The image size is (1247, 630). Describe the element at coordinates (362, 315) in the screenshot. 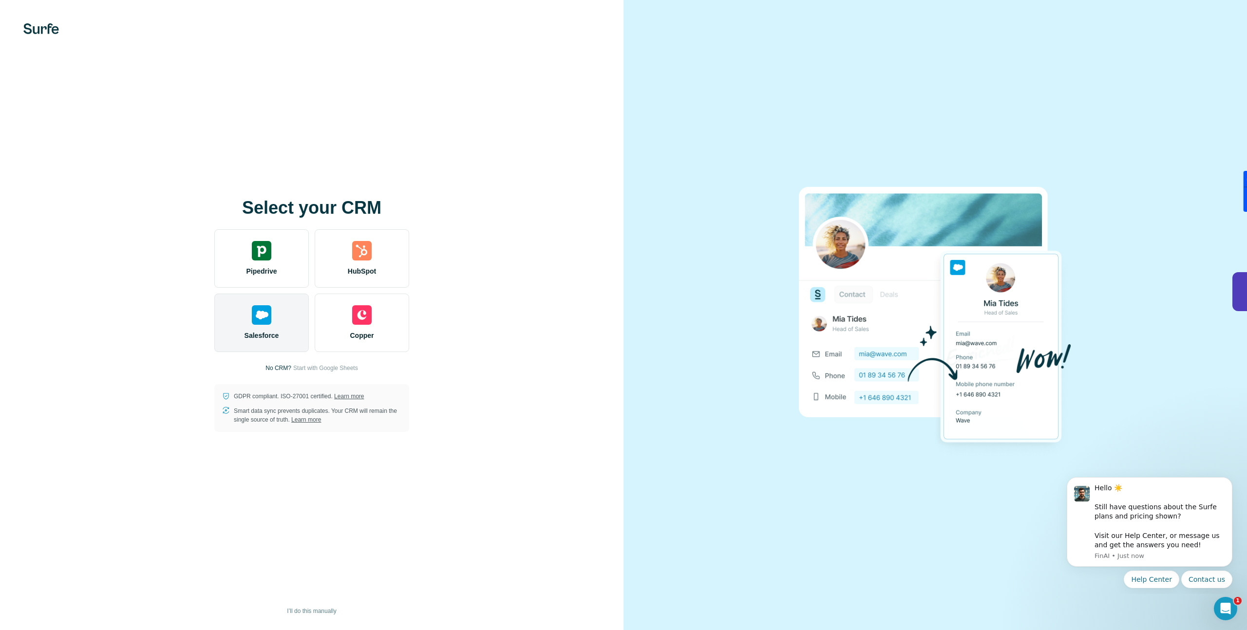

I see `img: copper's logo` at that location.